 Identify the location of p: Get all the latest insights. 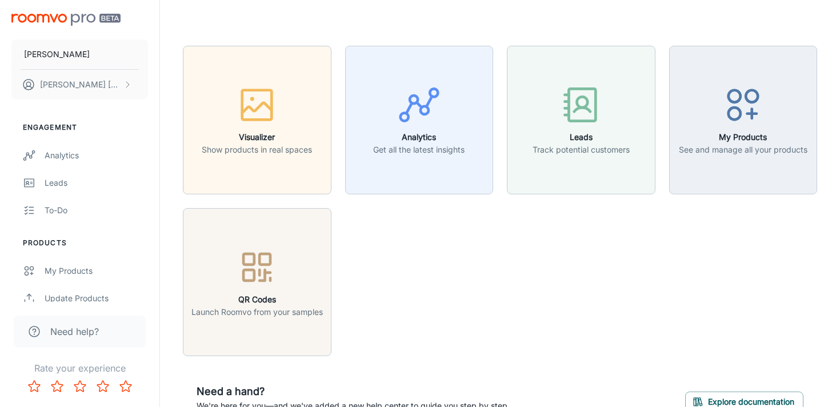
(419, 150).